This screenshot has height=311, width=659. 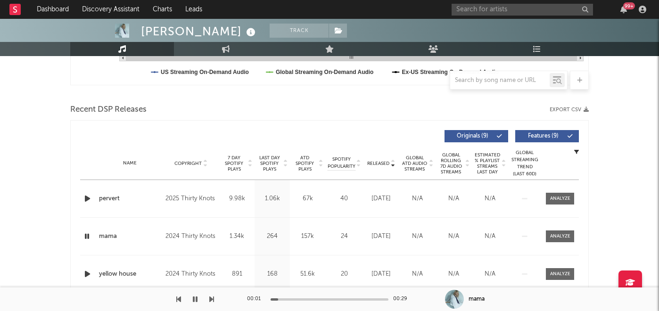 I want to click on div: Name, so click(x=130, y=163).